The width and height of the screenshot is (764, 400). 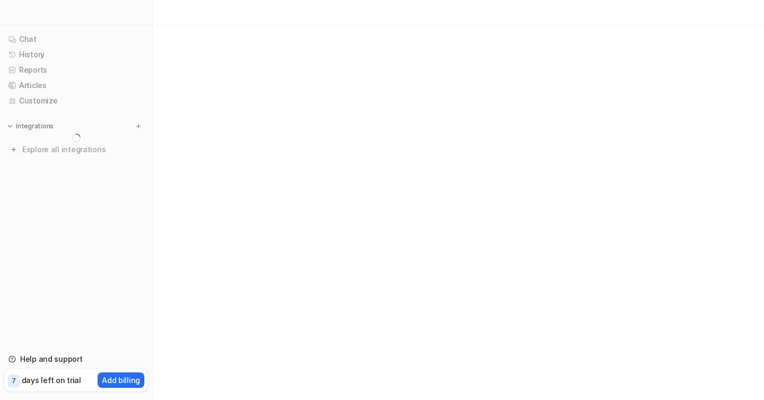 What do you see at coordinates (76, 70) in the screenshot?
I see `a: Reports` at bounding box center [76, 70].